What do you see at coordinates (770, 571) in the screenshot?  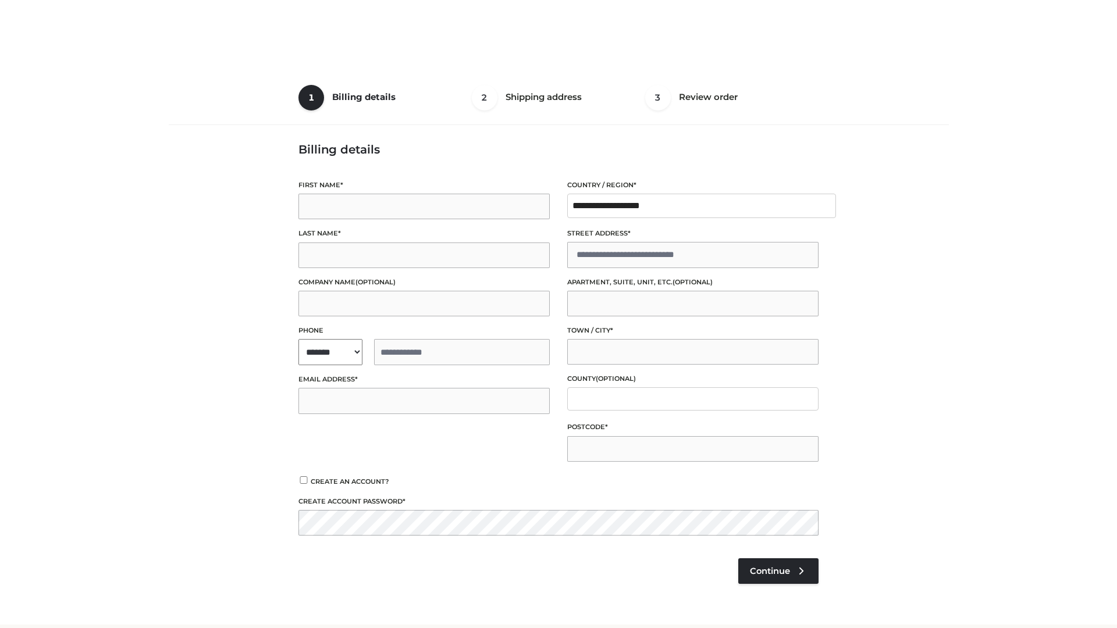 I see `span: Continue` at bounding box center [770, 571].